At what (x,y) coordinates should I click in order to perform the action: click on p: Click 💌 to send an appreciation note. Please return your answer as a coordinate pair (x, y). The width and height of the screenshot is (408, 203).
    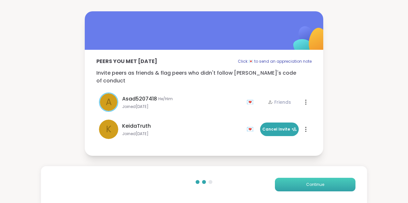
    Looking at the image, I should click on (275, 61).